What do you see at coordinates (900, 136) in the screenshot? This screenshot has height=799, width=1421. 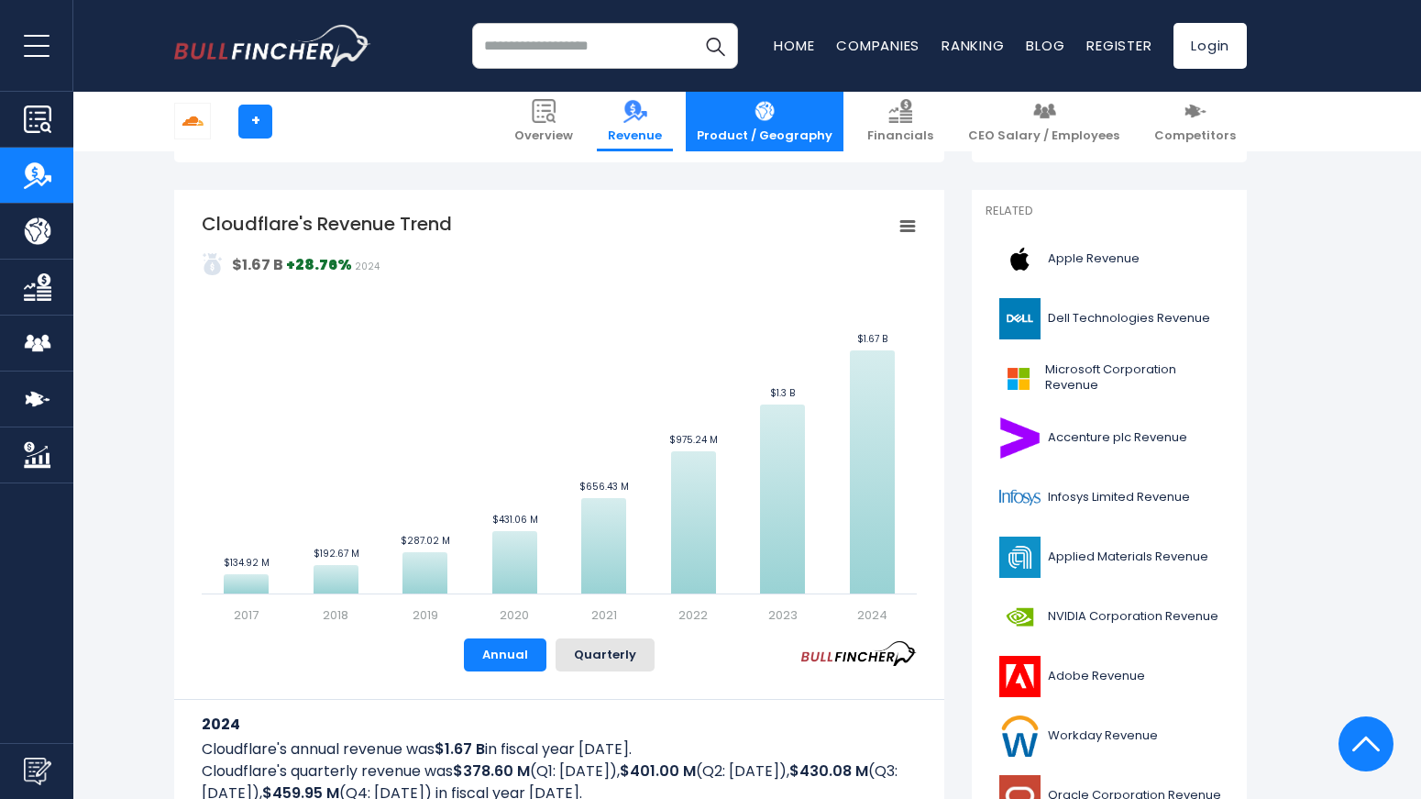 I see `span: Financials` at bounding box center [900, 136].